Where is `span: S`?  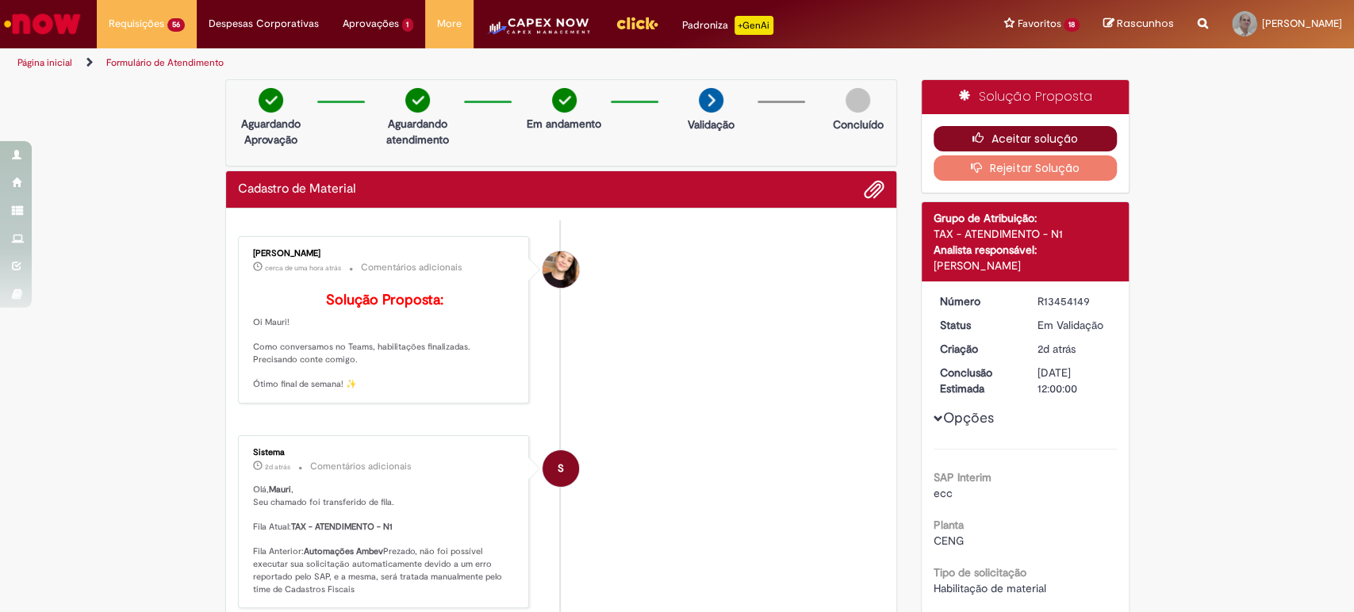
span: S is located at coordinates (561, 469).